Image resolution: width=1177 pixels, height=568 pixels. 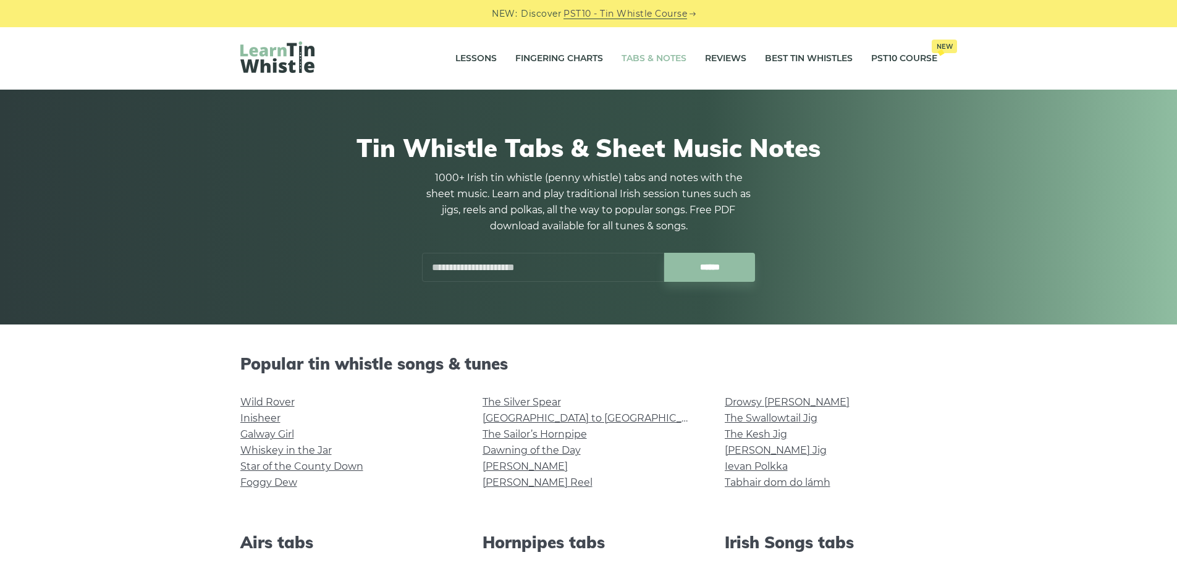 I want to click on a: Wild Rover, so click(x=268, y=402).